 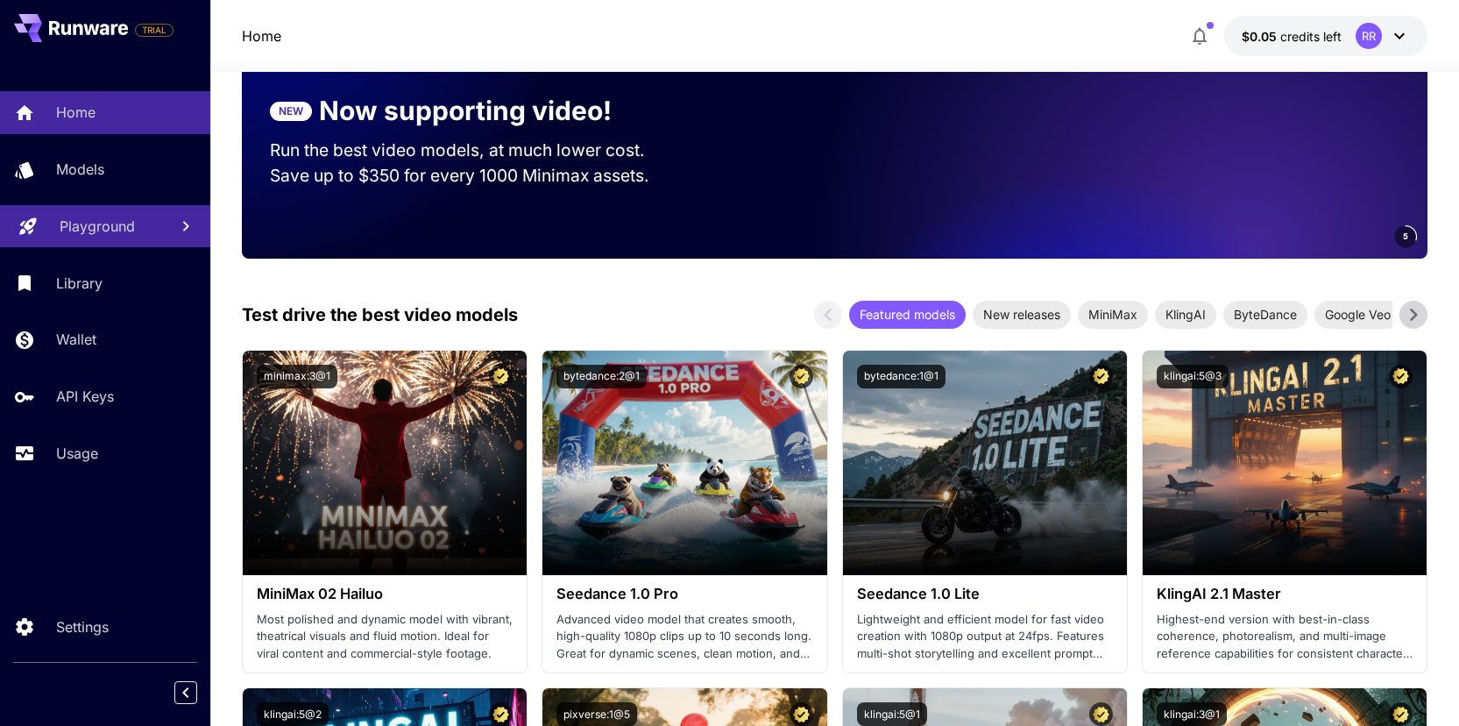 I want to click on button: klingai:5@2, so click(x=293, y=713).